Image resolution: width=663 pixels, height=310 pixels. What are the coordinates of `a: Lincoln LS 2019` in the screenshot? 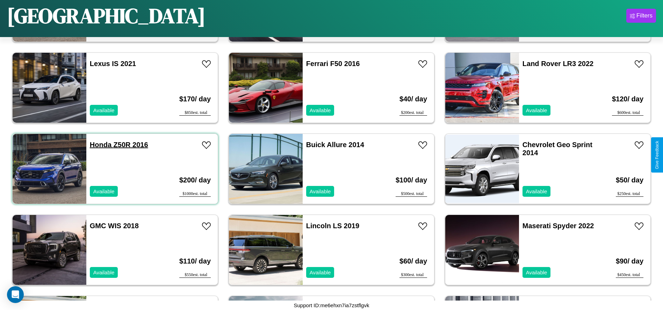 It's located at (333, 226).